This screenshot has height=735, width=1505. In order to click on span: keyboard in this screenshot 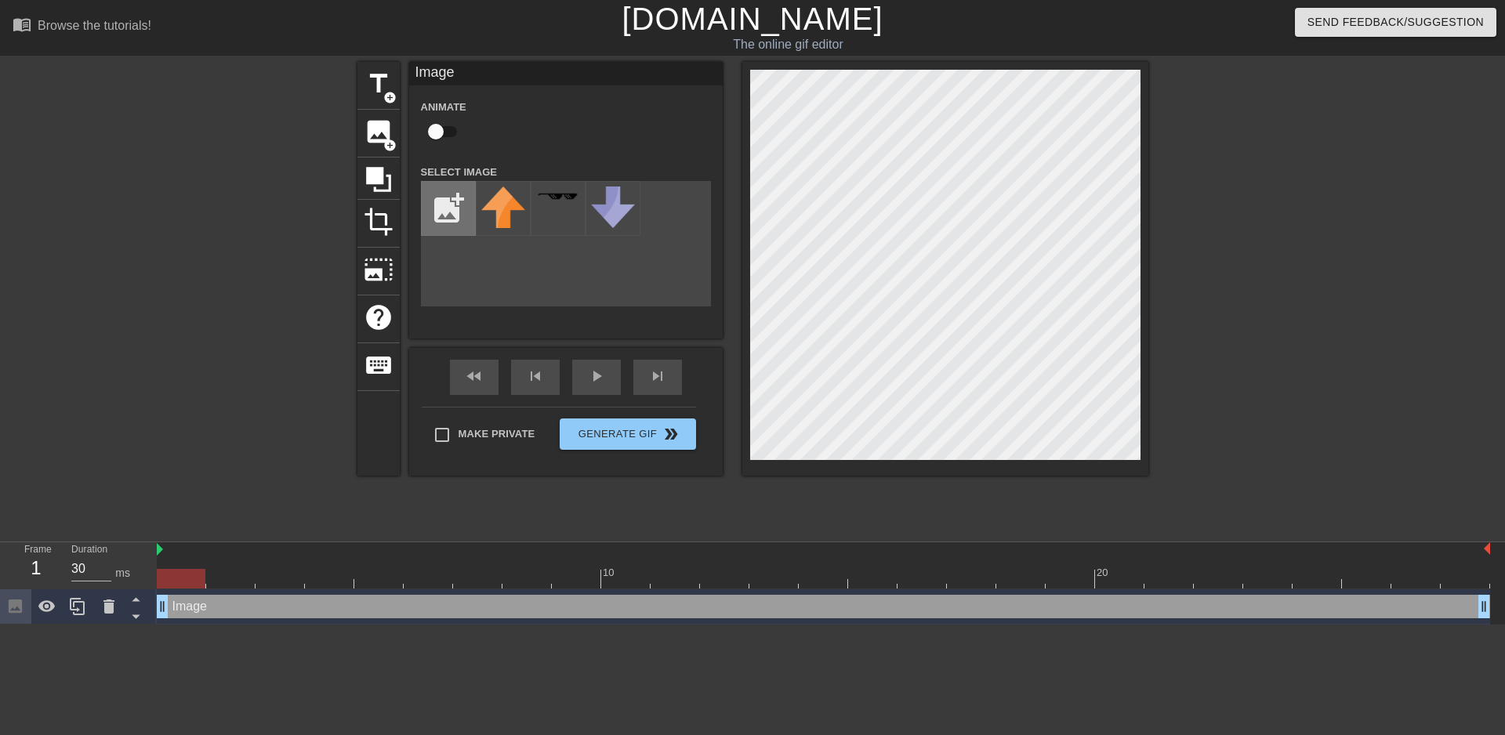, I will do `click(378, 365)`.